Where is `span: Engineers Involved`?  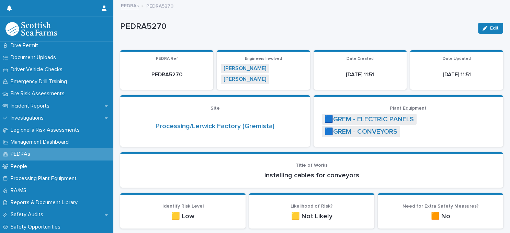 span: Engineers Involved is located at coordinates (263, 59).